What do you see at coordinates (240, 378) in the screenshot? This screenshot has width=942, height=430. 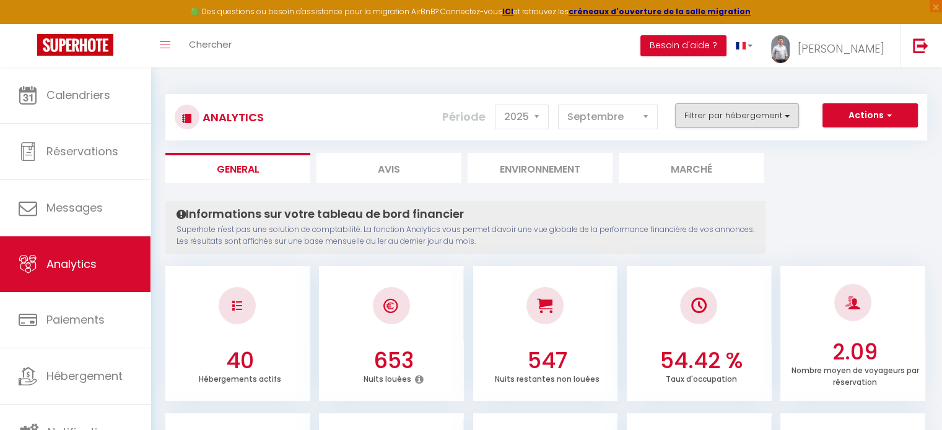 I see `p: Hébergements actifs` at bounding box center [240, 378].